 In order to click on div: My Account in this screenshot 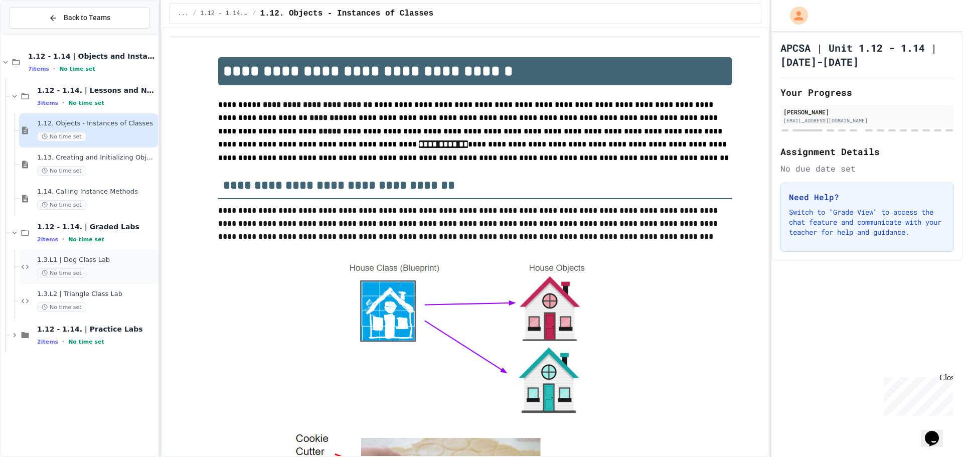, I will do `click(795, 16)`.